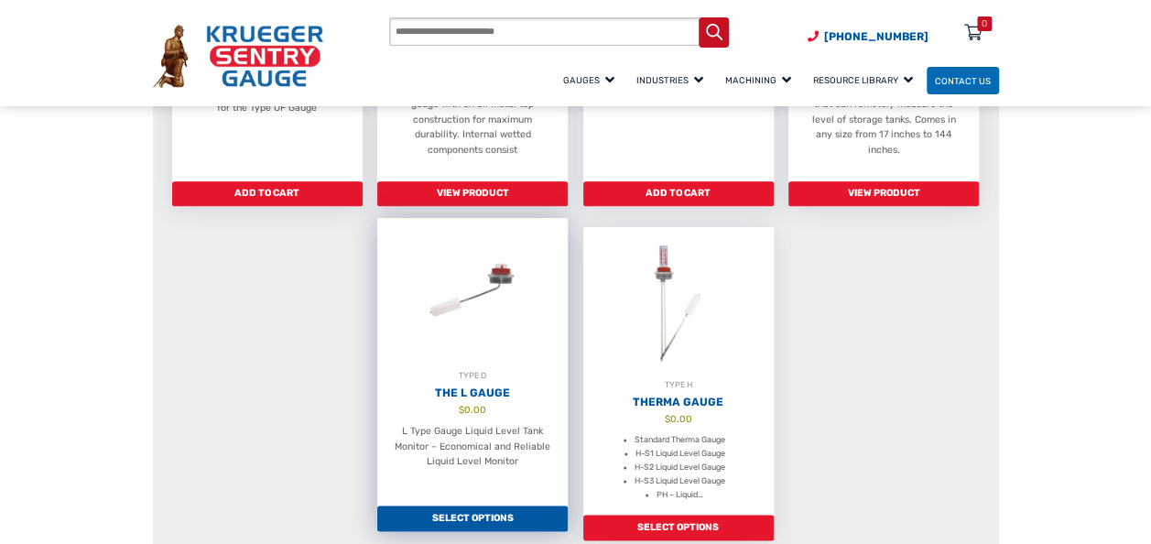 The height and width of the screenshot is (544, 1151). What do you see at coordinates (679, 481) in the screenshot?
I see `li: H-S3 Liquid Level Gauge` at bounding box center [679, 481].